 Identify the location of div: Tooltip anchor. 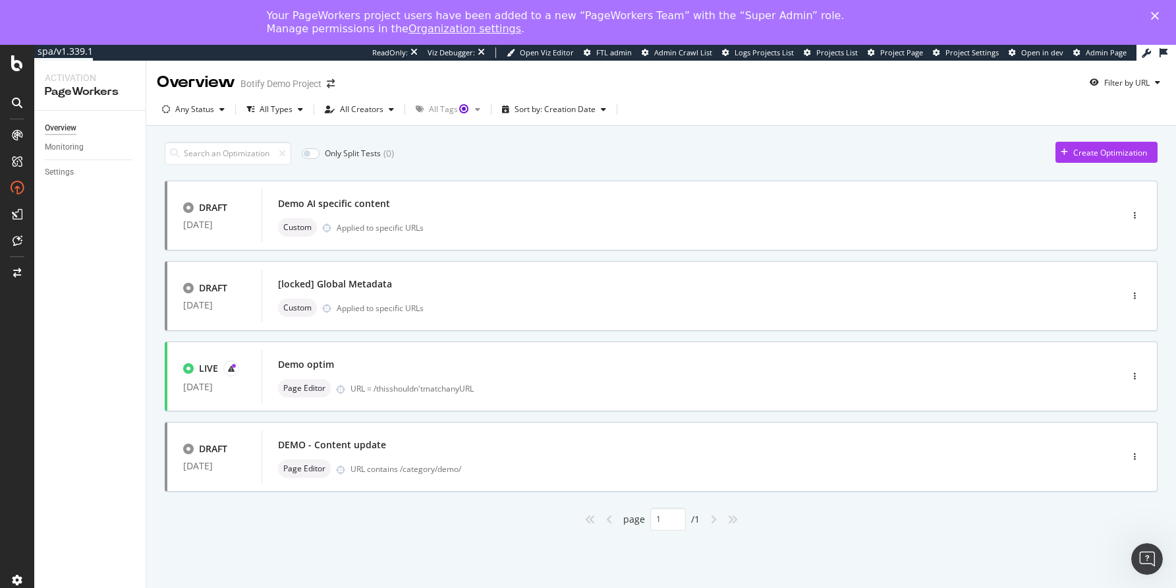
(464, 109).